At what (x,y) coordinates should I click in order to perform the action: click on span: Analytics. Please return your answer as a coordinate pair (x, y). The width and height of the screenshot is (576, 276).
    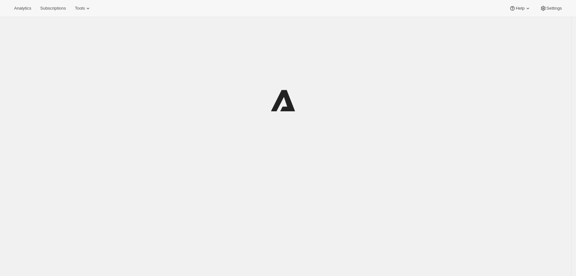
    Looking at the image, I should click on (22, 8).